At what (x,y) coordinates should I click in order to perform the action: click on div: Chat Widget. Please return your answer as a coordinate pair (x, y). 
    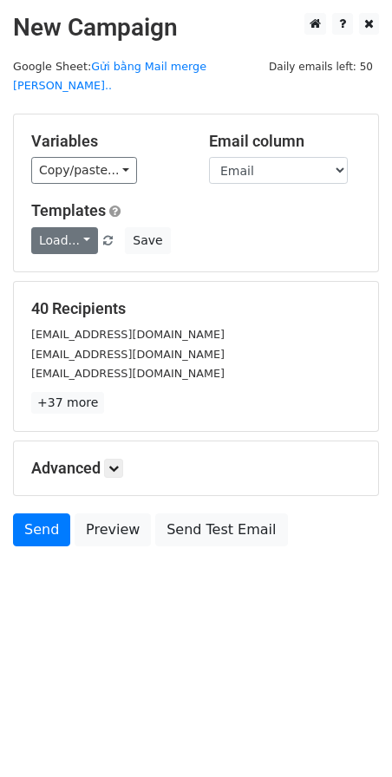
    Looking at the image, I should click on (349, 736).